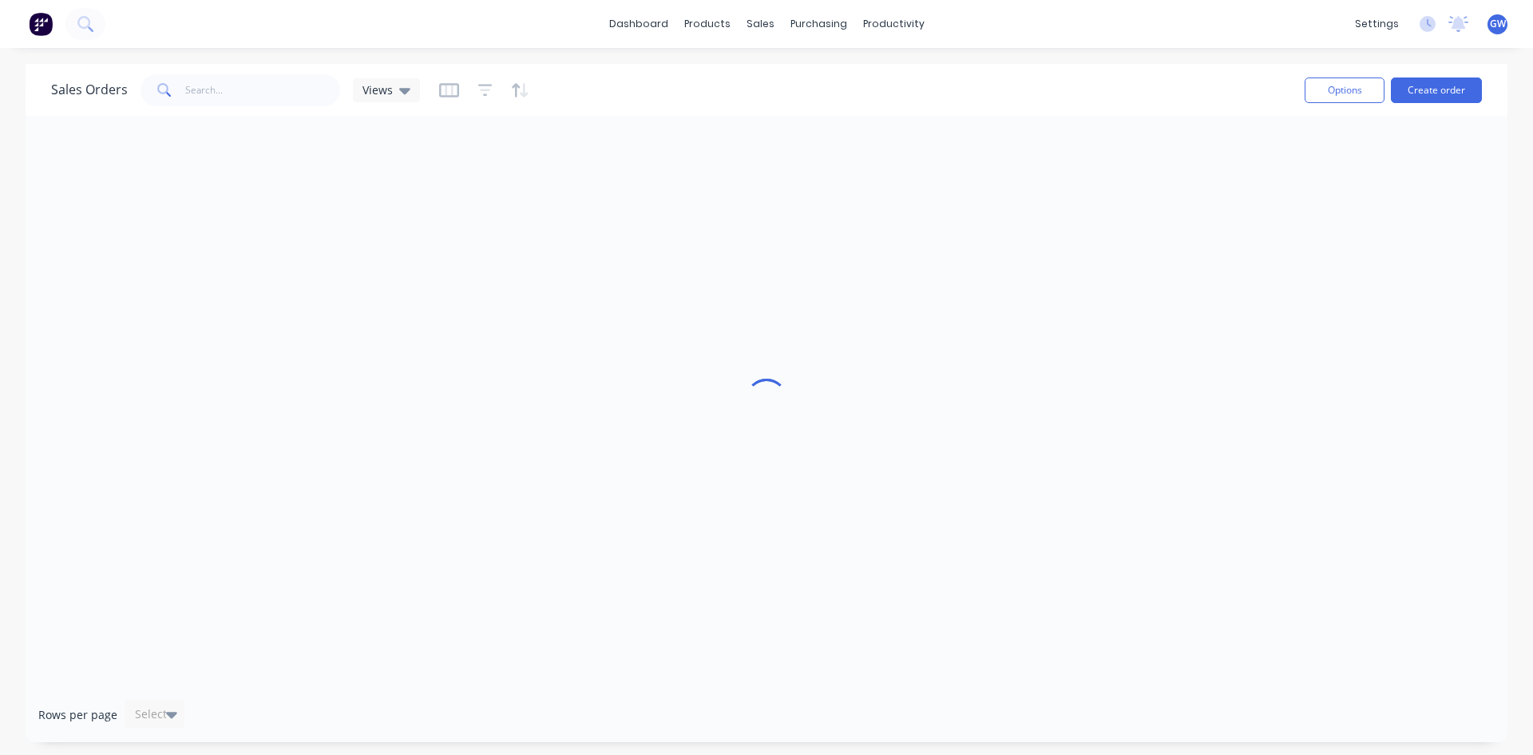  What do you see at coordinates (1498, 24) in the screenshot?
I see `span: GW` at bounding box center [1498, 24].